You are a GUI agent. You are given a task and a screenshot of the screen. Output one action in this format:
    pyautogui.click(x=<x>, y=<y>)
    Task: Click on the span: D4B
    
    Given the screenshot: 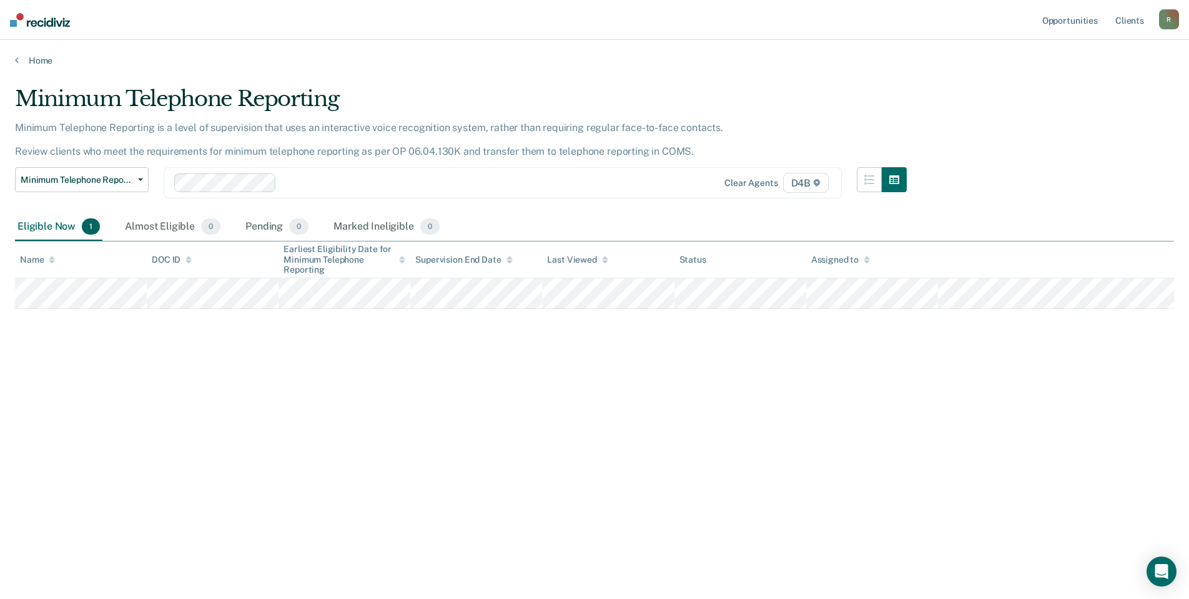 What is the action you would take?
    pyautogui.click(x=805, y=183)
    